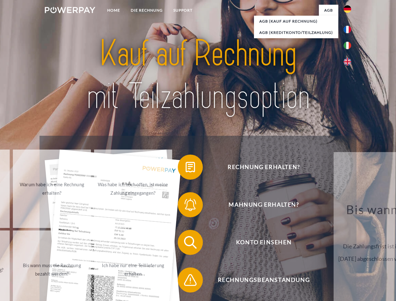 This screenshot has width=396, height=301. What do you see at coordinates (348, 46) in the screenshot?
I see `img: it` at bounding box center [348, 46].